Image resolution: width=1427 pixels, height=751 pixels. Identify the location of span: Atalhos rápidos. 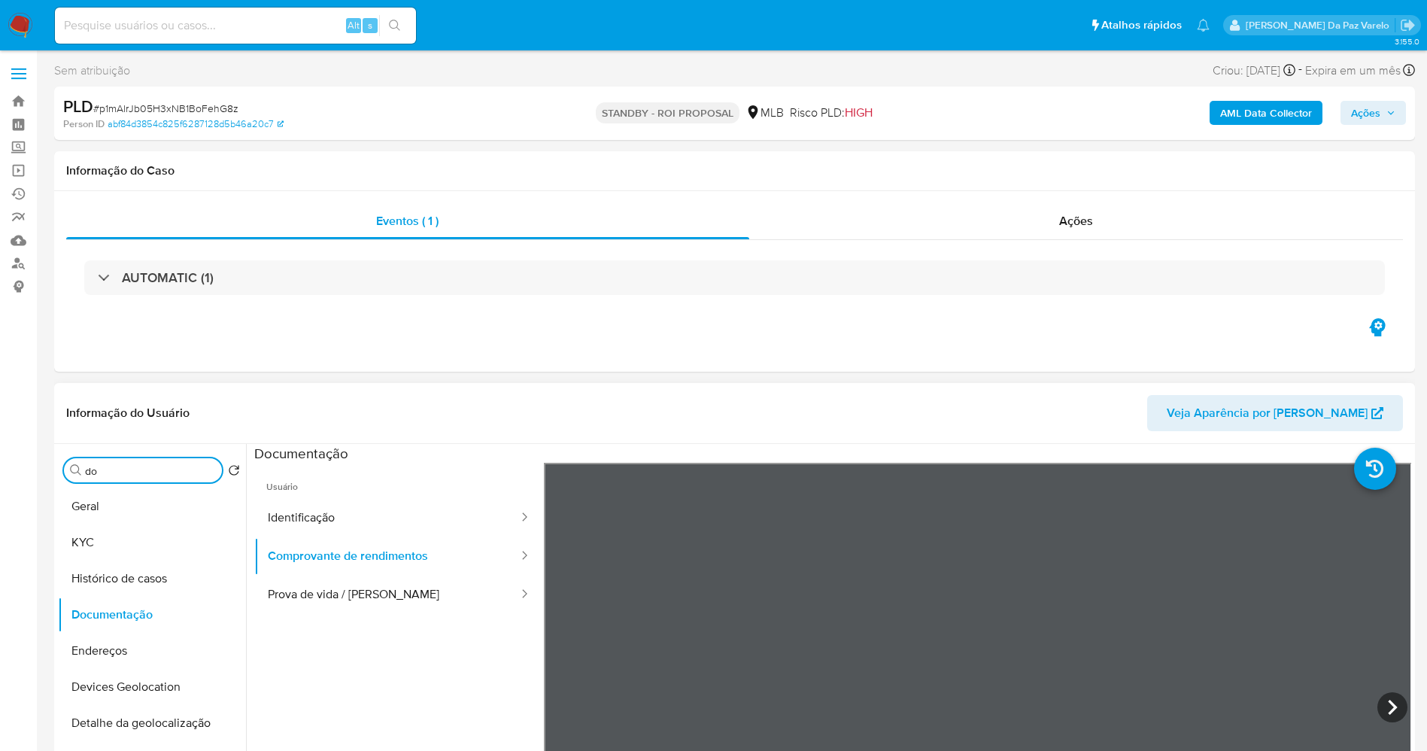
(1141, 25).